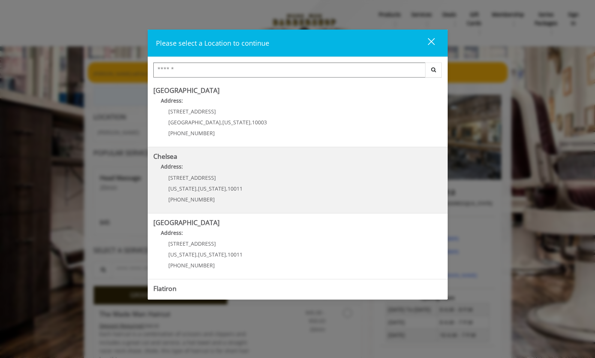  What do you see at coordinates (426, 43) in the screenshot?
I see `button: close dialog` at bounding box center [426, 43].